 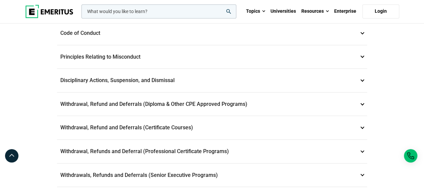 What do you see at coordinates (212, 33) in the screenshot?
I see `p: Code of Conduct` at bounding box center [212, 33].